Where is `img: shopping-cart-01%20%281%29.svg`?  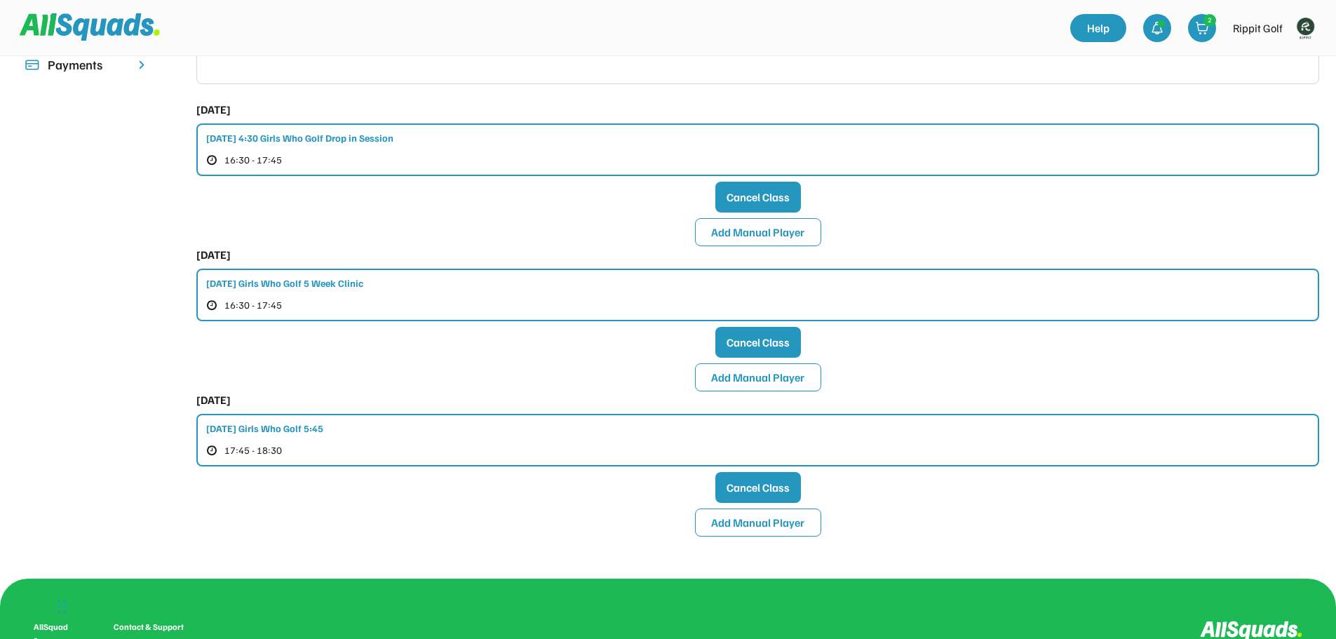 img: shopping-cart-01%20%281%29.svg is located at coordinates (1202, 28).